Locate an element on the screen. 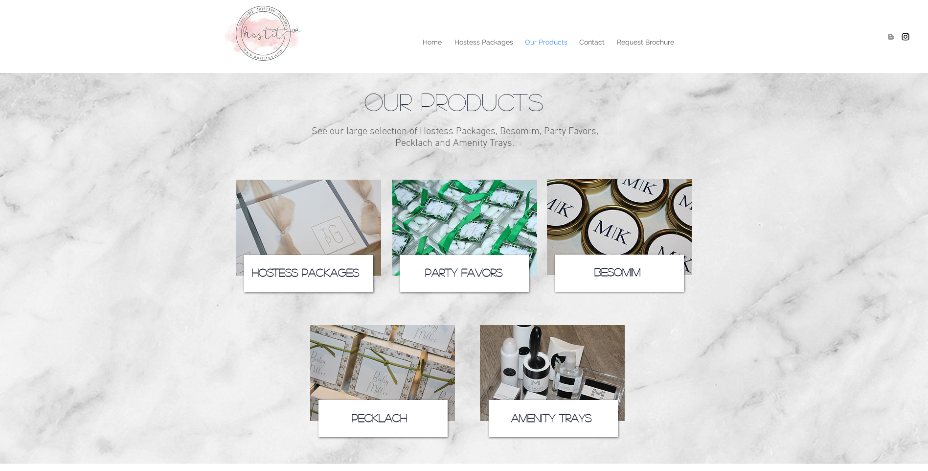 The width and height of the screenshot is (928, 471). a: Our Products is located at coordinates (545, 42).